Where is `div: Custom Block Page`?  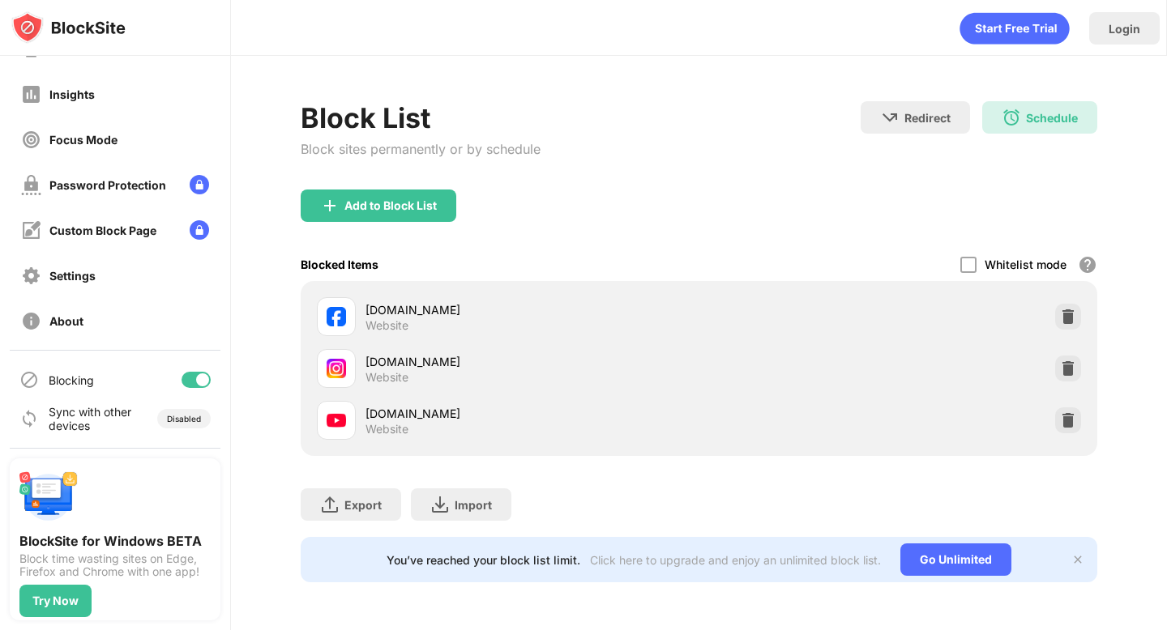
div: Custom Block Page is located at coordinates (103, 230).